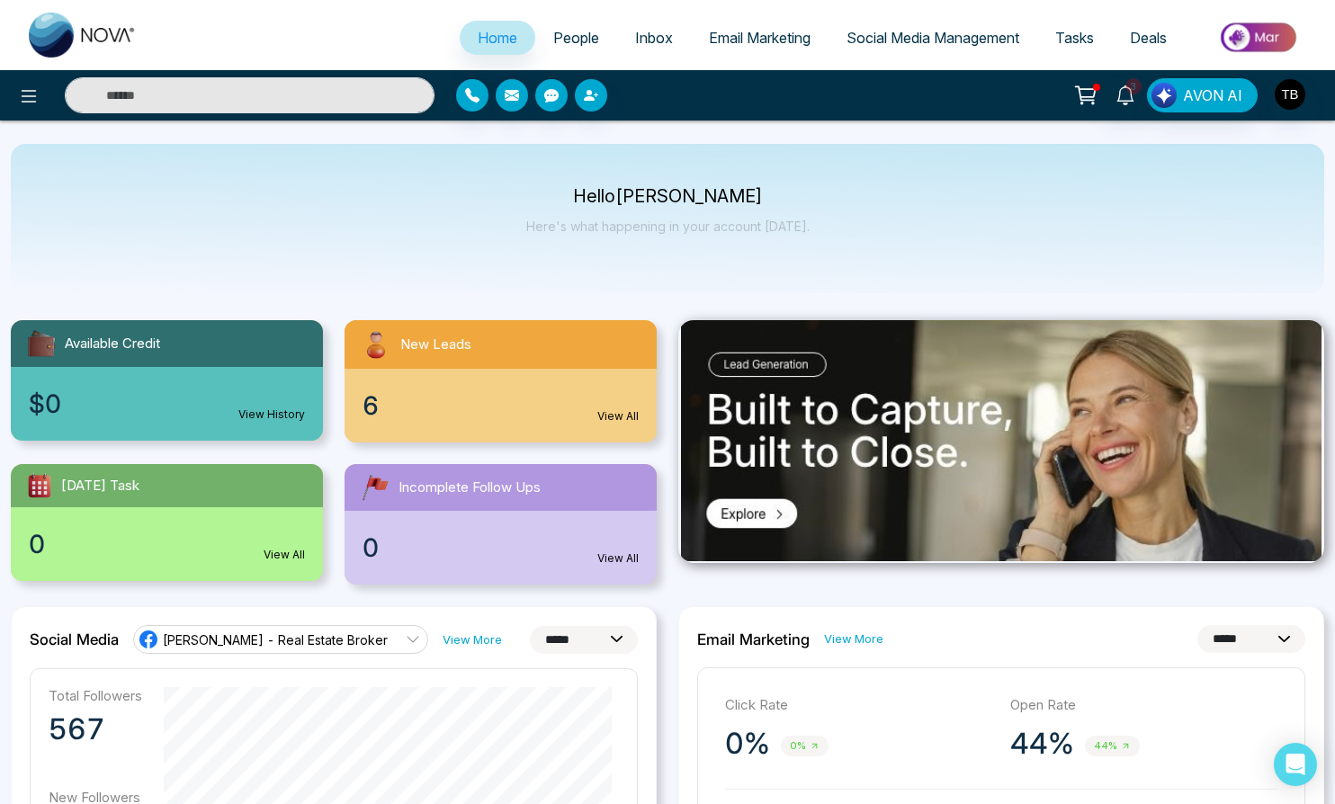 The width and height of the screenshot is (1335, 804). What do you see at coordinates (576, 38) in the screenshot?
I see `a: People` at bounding box center [576, 38].